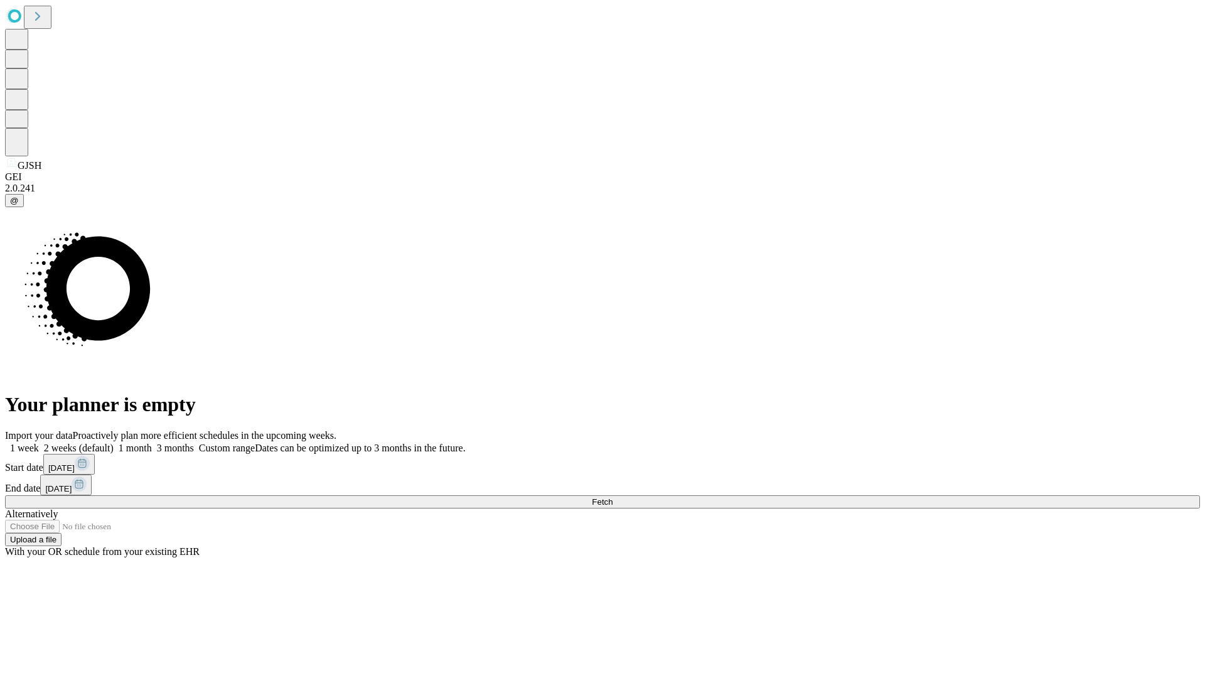  What do you see at coordinates (603, 188) in the screenshot?
I see `div: 2.0.241` at bounding box center [603, 188].